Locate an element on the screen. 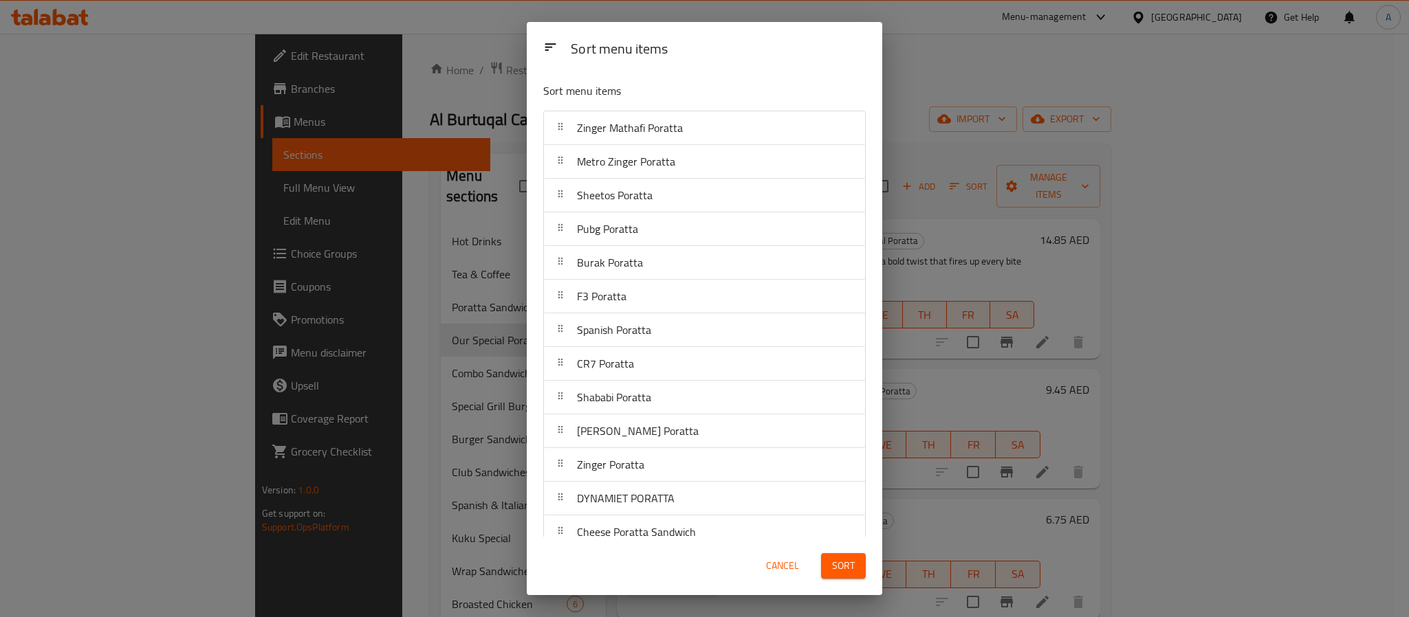 The width and height of the screenshot is (1409, 617). span: DYNAMIET PORATTA is located at coordinates (626, 498).